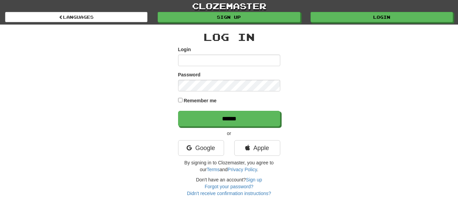 The height and width of the screenshot is (207, 458). What do you see at coordinates (229, 37) in the screenshot?
I see `h2: Log In` at bounding box center [229, 37].